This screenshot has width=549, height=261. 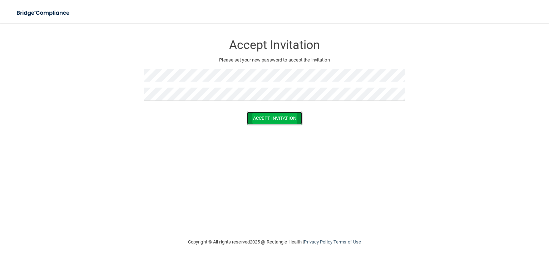 I want to click on p: Please set your new password to accept the invitation, so click(x=274, y=60).